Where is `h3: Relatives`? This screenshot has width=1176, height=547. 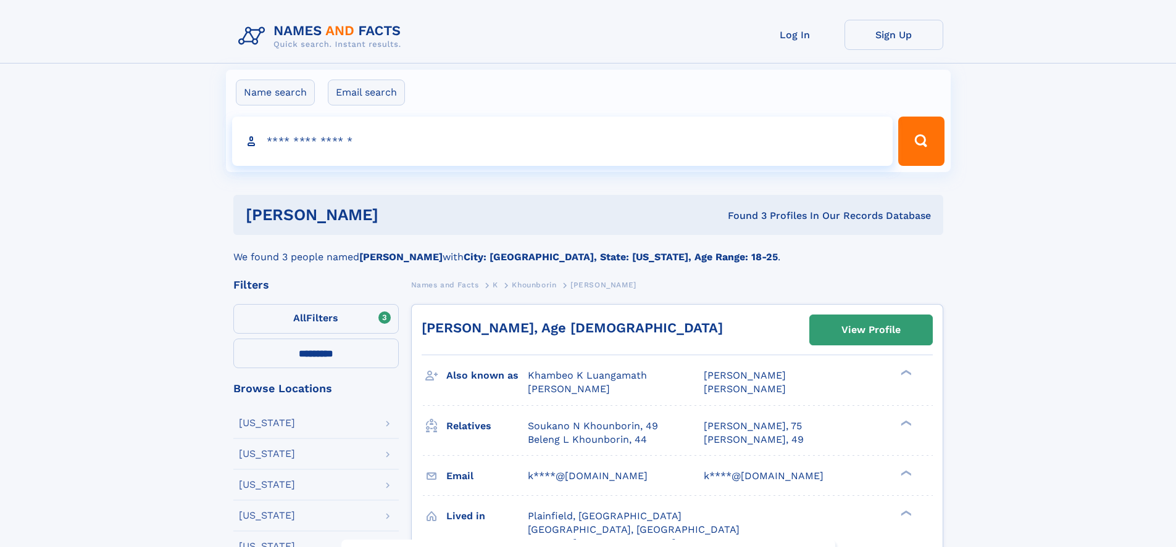
h3: Relatives is located at coordinates (487, 427).